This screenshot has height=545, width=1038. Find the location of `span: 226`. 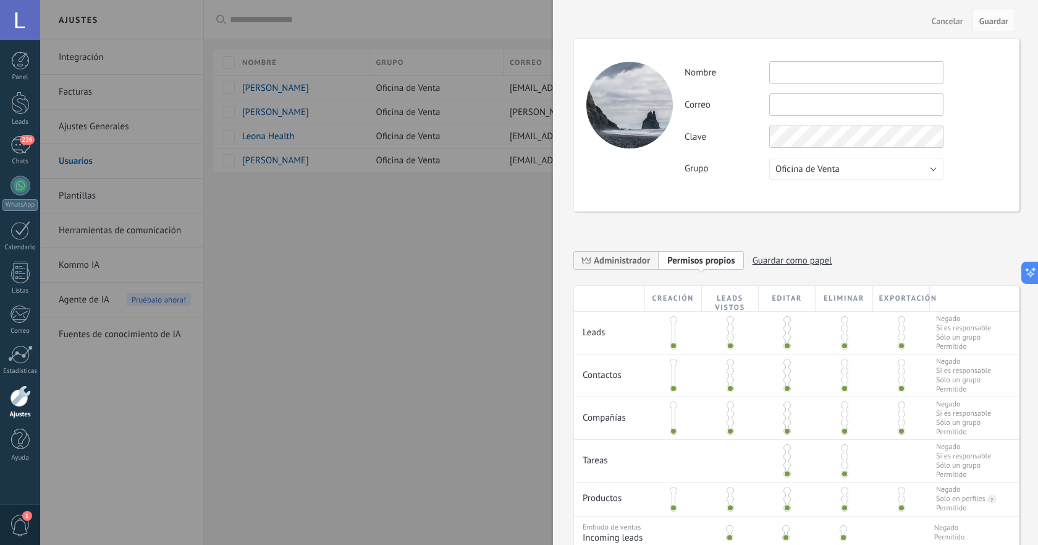

span: 226 is located at coordinates (27, 140).